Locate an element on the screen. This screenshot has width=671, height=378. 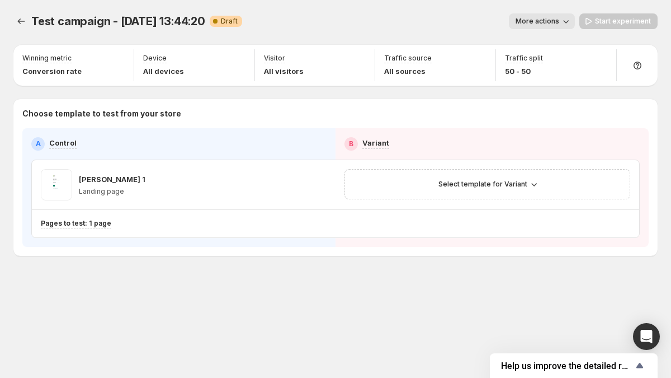
p: All sources is located at coordinates (408, 71).